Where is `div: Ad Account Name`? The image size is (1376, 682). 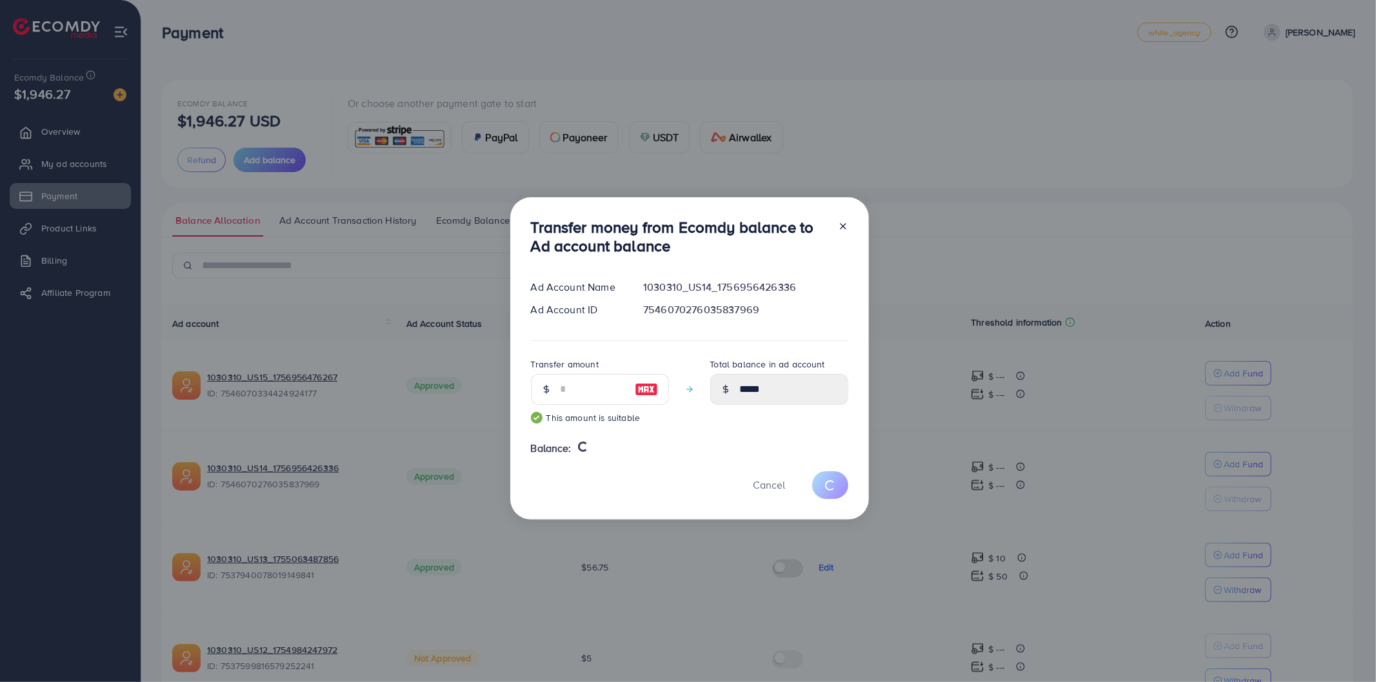 div: Ad Account Name is located at coordinates (577, 287).